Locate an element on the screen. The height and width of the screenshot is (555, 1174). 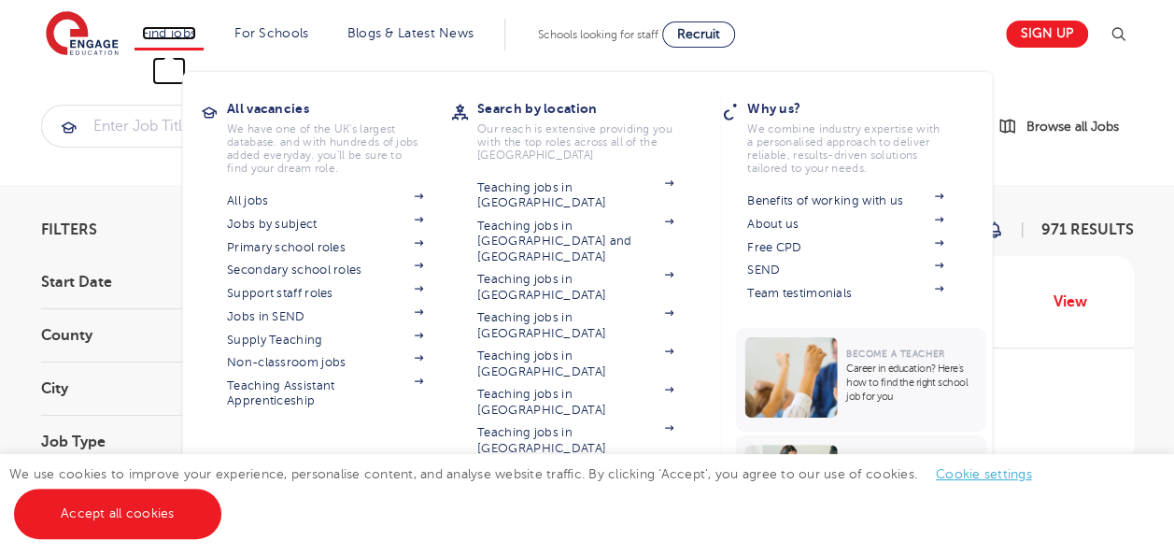
a: Become a Teacher6 Teacher Interview Tips is located at coordinates (862, 485).